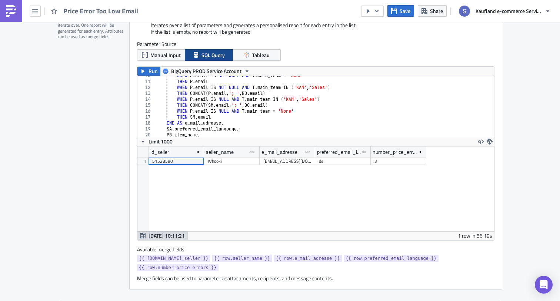 The height and width of the screenshot is (301, 560). Describe the element at coordinates (50, 36) in the screenshot. I see `span: Vážená predajkyňa, vážený predajca` at that location.